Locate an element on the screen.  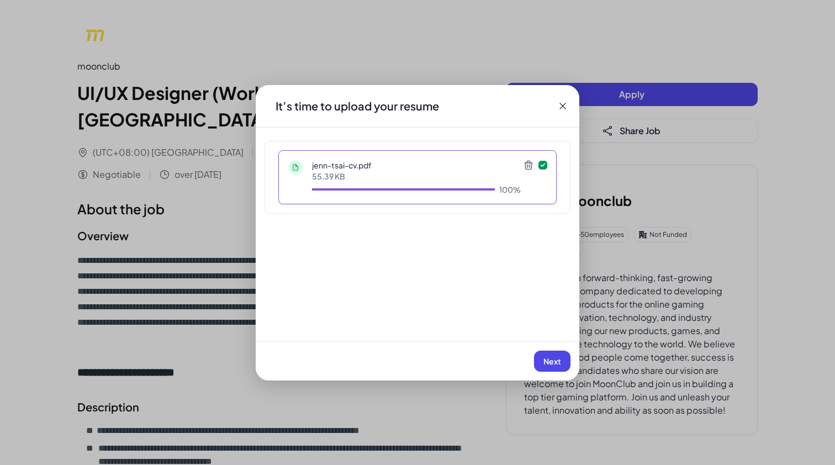
p: 55.39 KB is located at coordinates (416, 176).